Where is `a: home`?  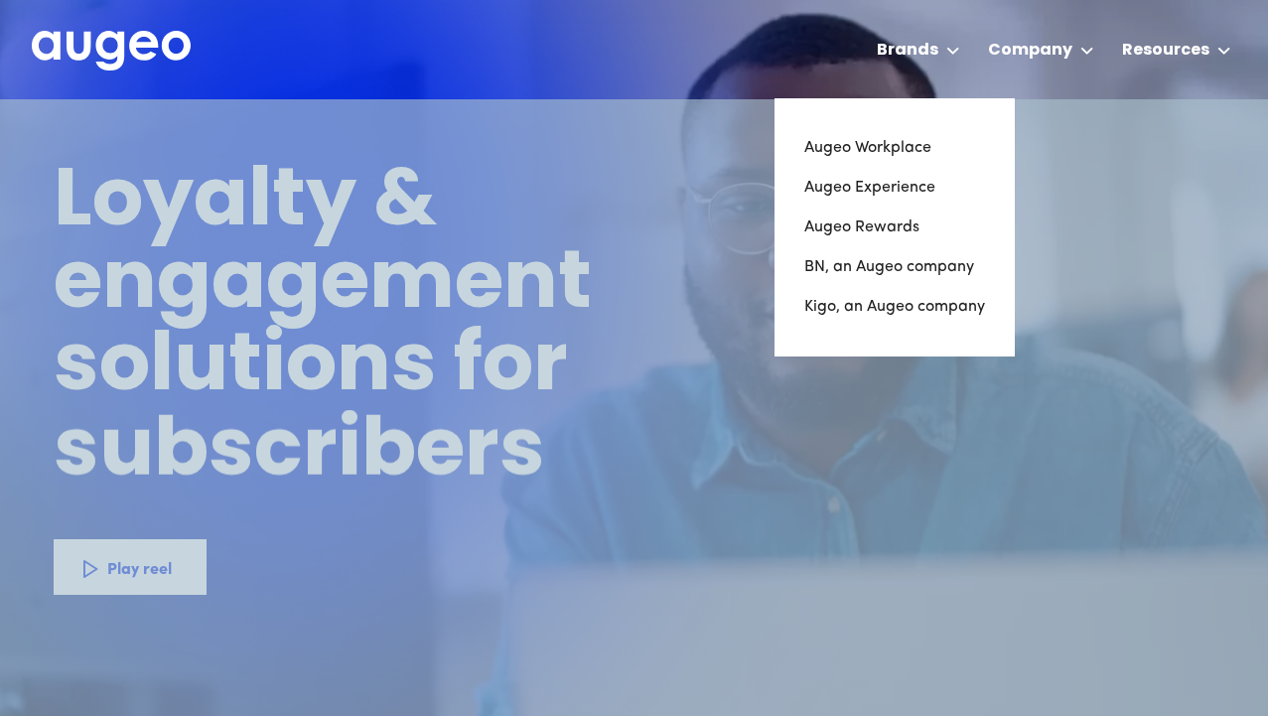
a: home is located at coordinates (111, 52).